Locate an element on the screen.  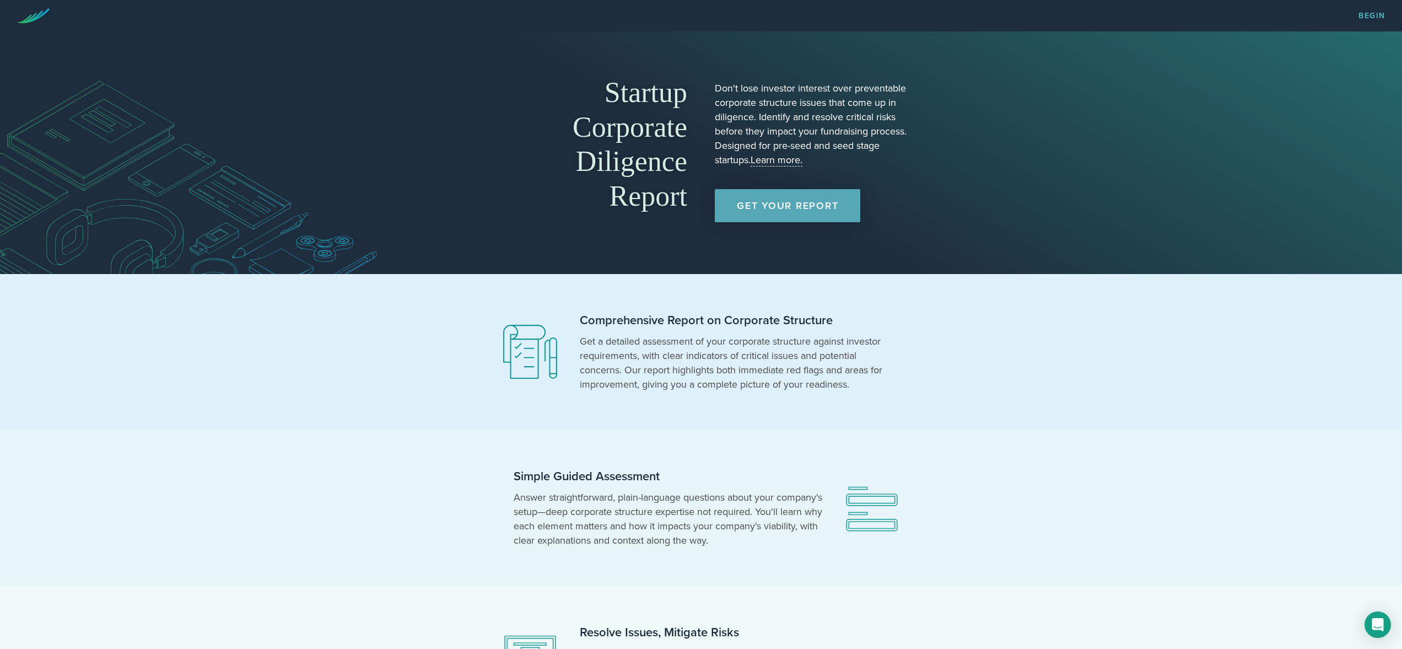
p: Don't lose investor interest over preventable corporate structure issues that come up in diligenc... is located at coordinates (812, 124).